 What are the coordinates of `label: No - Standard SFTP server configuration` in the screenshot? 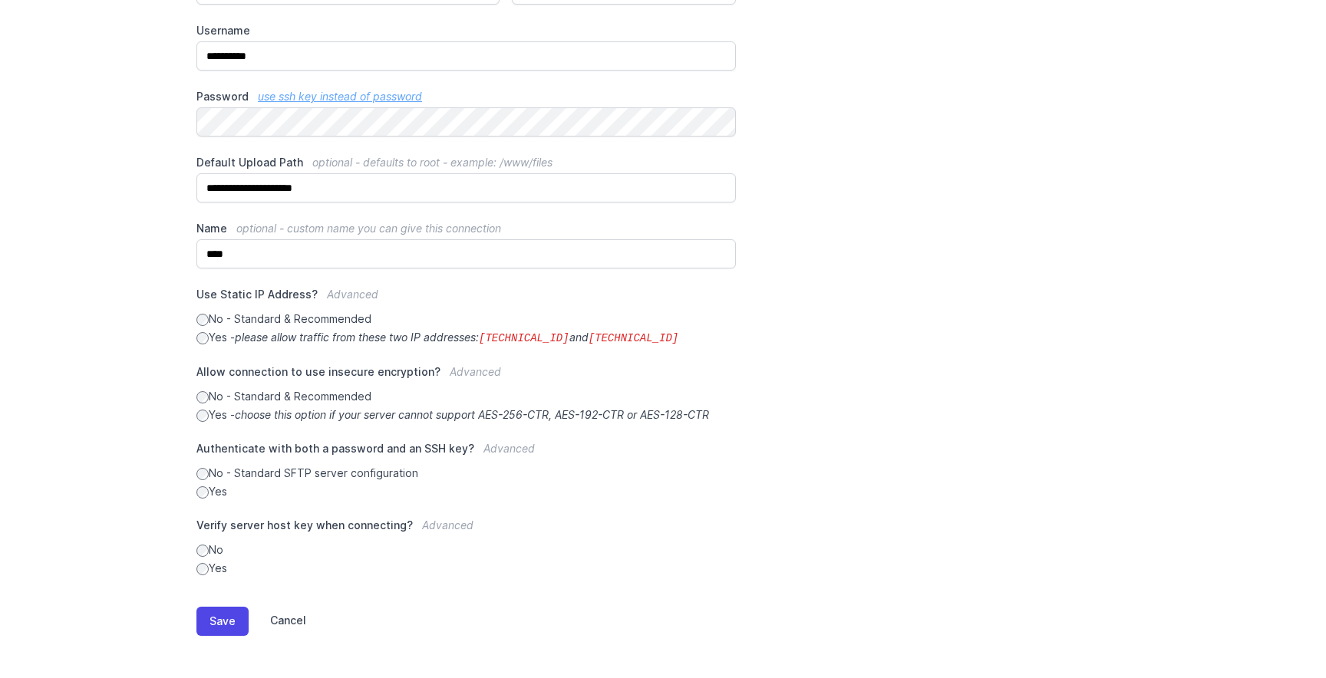 It's located at (466, 473).